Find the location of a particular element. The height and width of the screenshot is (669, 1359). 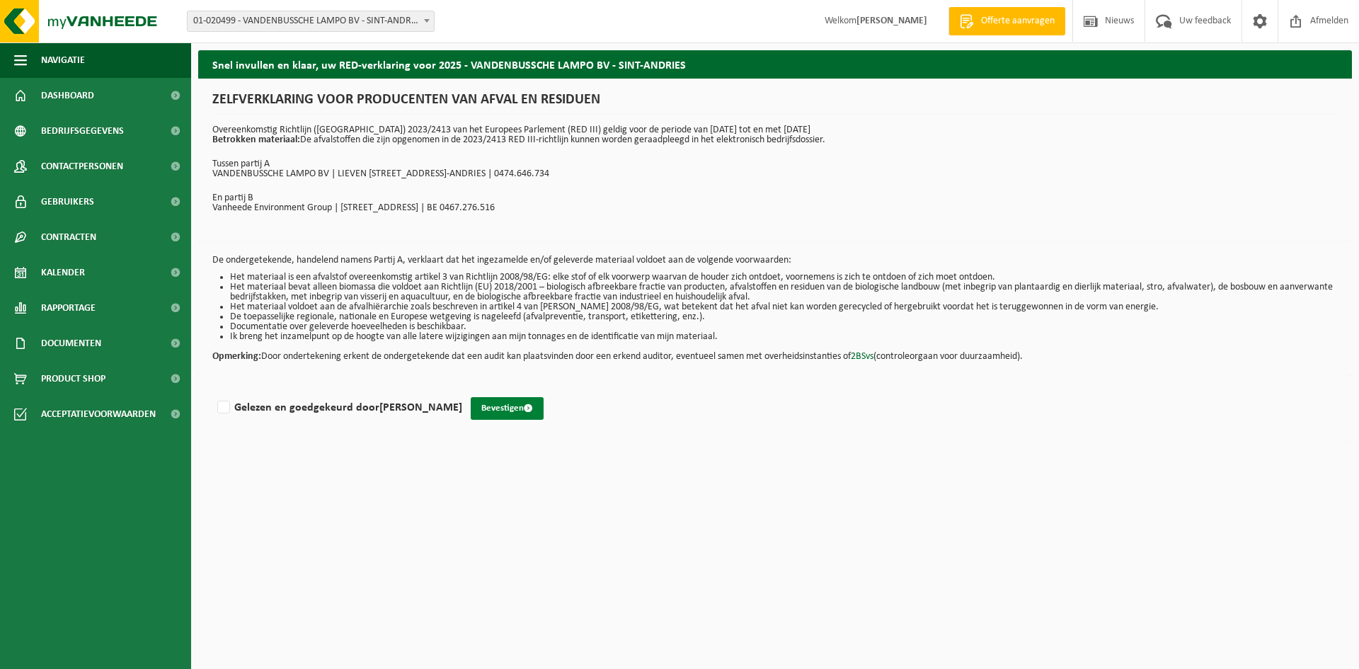

span: Bedrijfsgegevens is located at coordinates (82, 131).